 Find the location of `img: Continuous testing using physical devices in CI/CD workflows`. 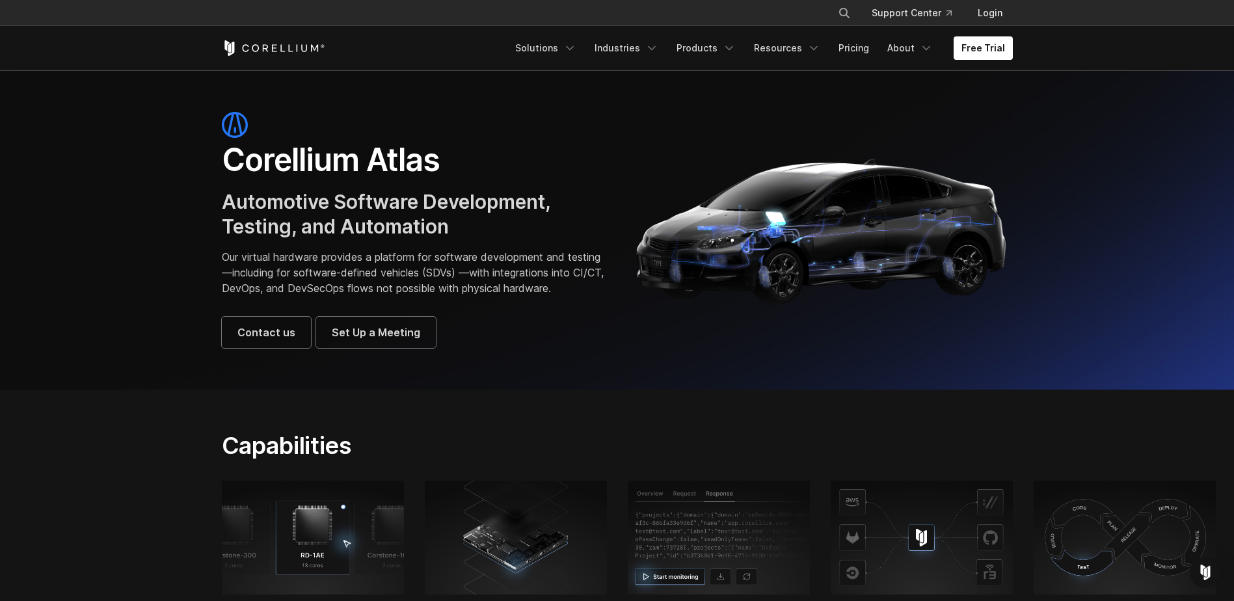

img: Continuous testing using physical devices in CI/CD workflows is located at coordinates (1125, 538).